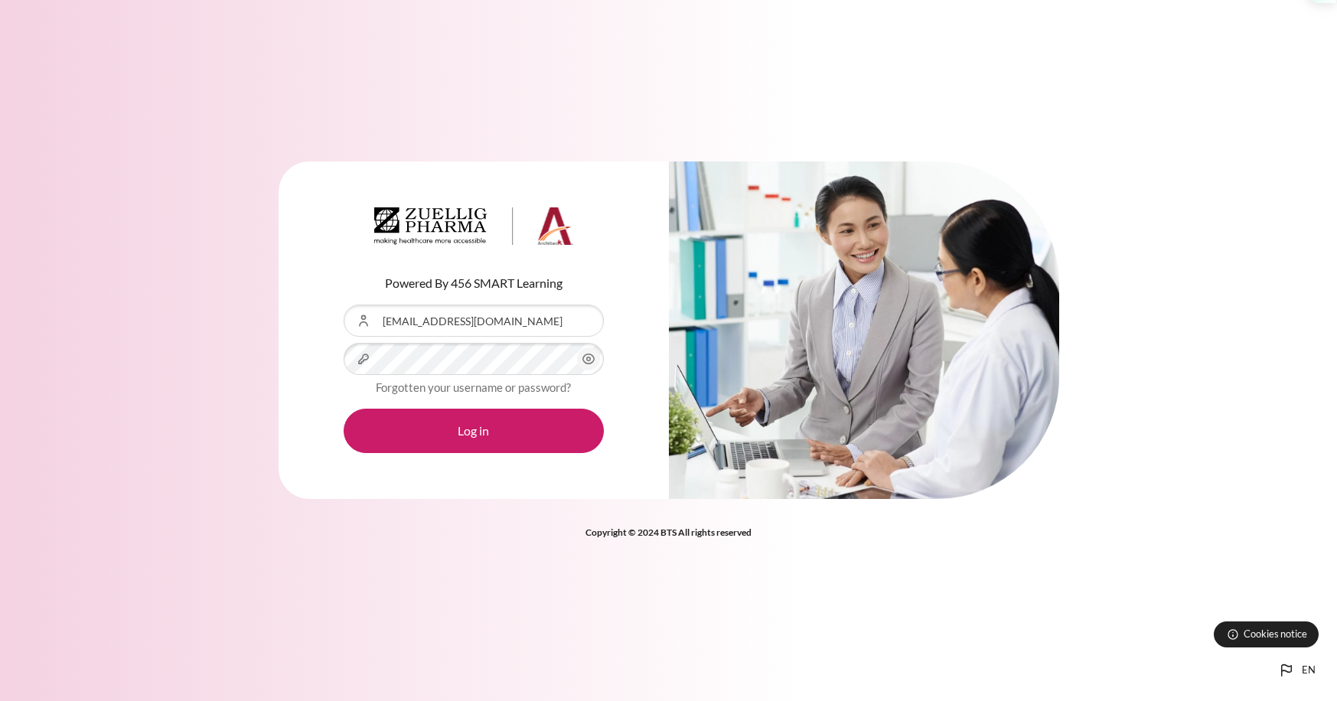  I want to click on span: Cookies notice, so click(1275, 634).